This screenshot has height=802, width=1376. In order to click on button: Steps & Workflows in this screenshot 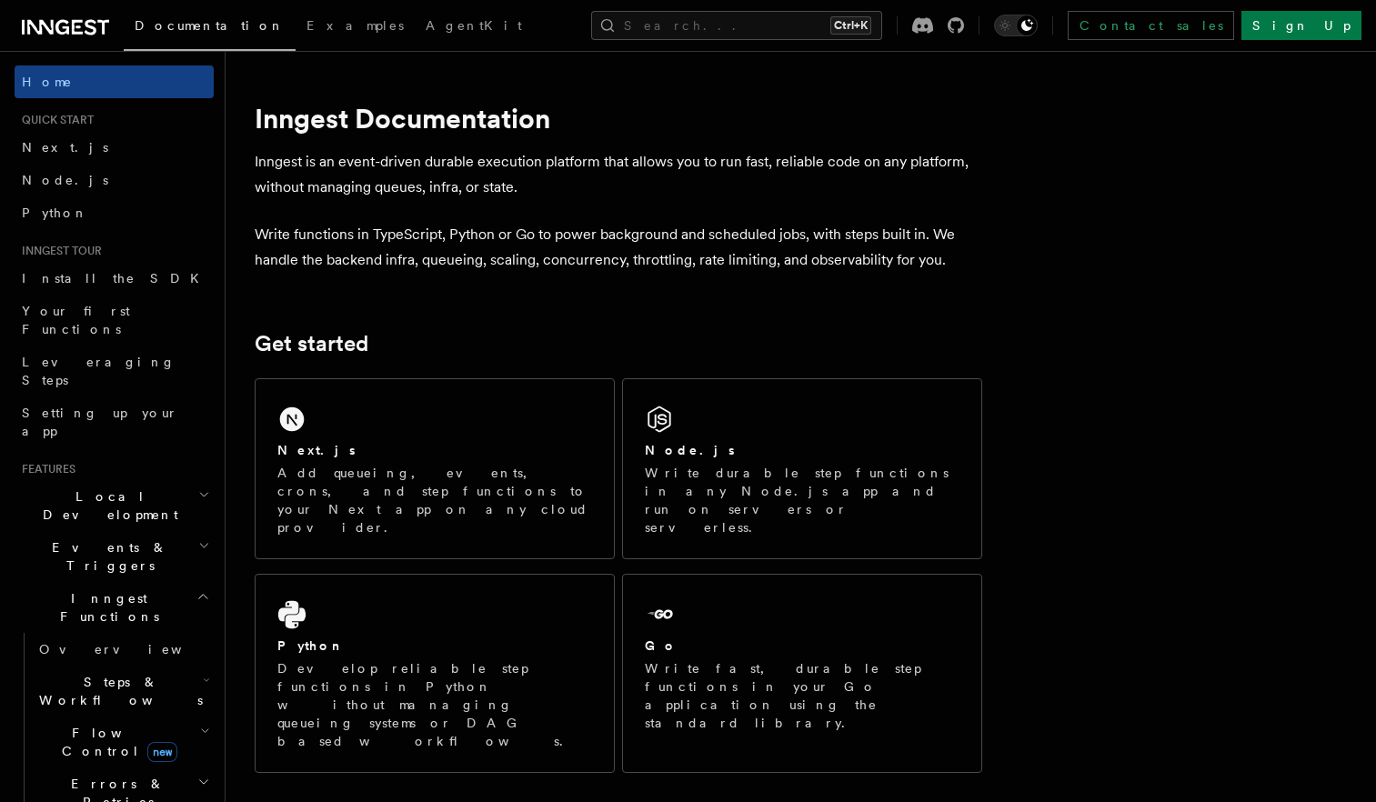, I will do `click(123, 691)`.